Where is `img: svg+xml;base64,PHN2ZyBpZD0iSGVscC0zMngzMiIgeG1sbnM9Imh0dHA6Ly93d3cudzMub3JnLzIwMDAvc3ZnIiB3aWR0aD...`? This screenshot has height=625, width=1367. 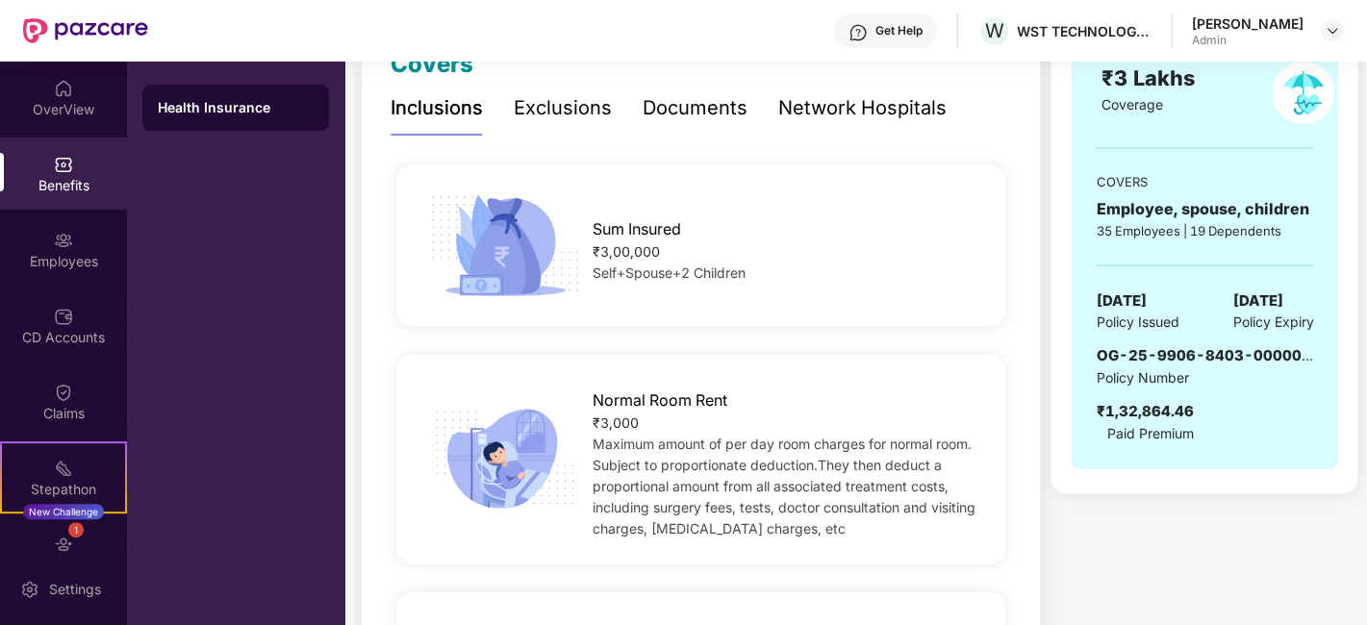 img: svg+xml;base64,PHN2ZyBpZD0iSGVscC0zMngzMiIgeG1sbnM9Imh0dHA6Ly93d3cudzMub3JnLzIwMDAvc3ZnIiB3aWR0aD... is located at coordinates (858, 33).